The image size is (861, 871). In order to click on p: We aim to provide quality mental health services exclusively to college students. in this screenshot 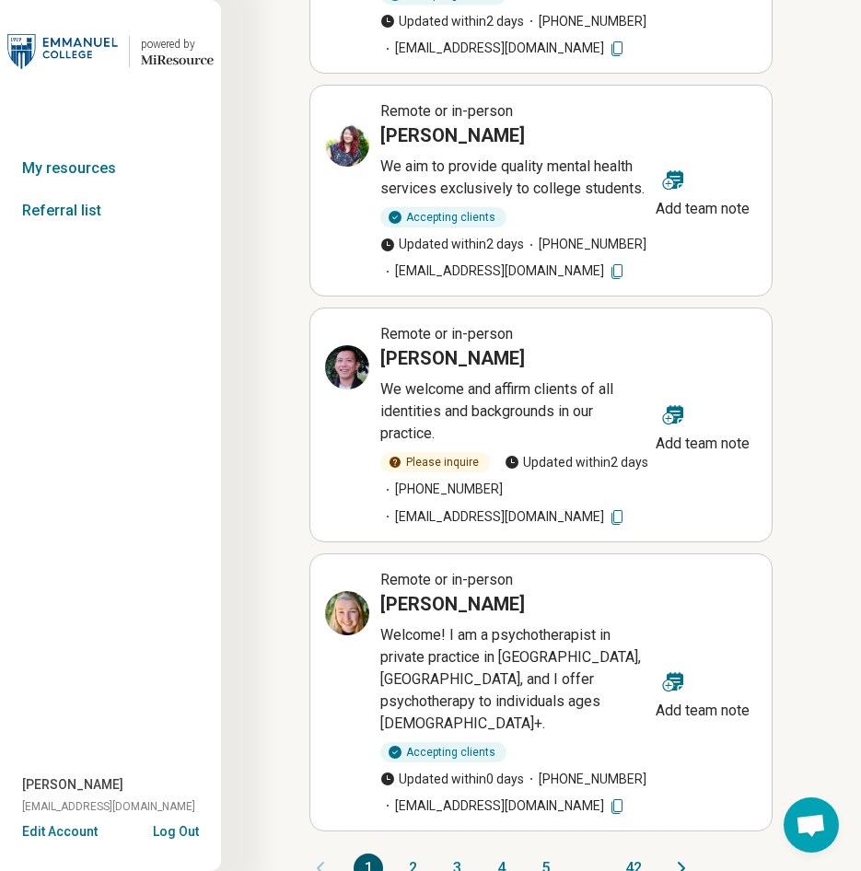, I will do `click(514, 178)`.